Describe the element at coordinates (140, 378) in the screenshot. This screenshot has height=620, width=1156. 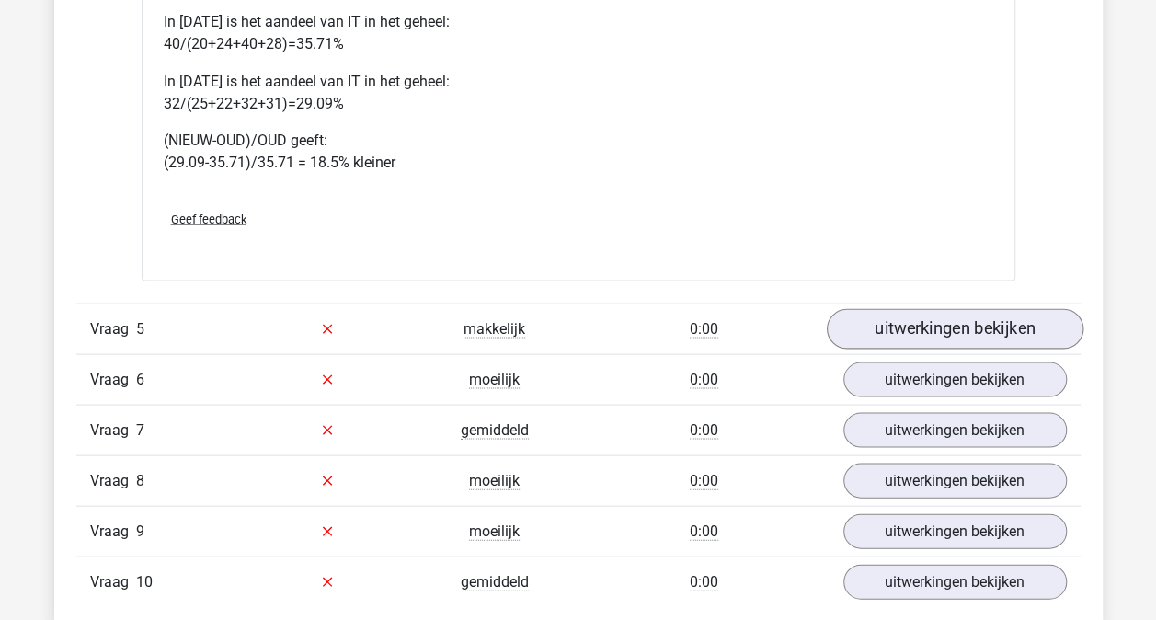
I see `span: 6` at that location.